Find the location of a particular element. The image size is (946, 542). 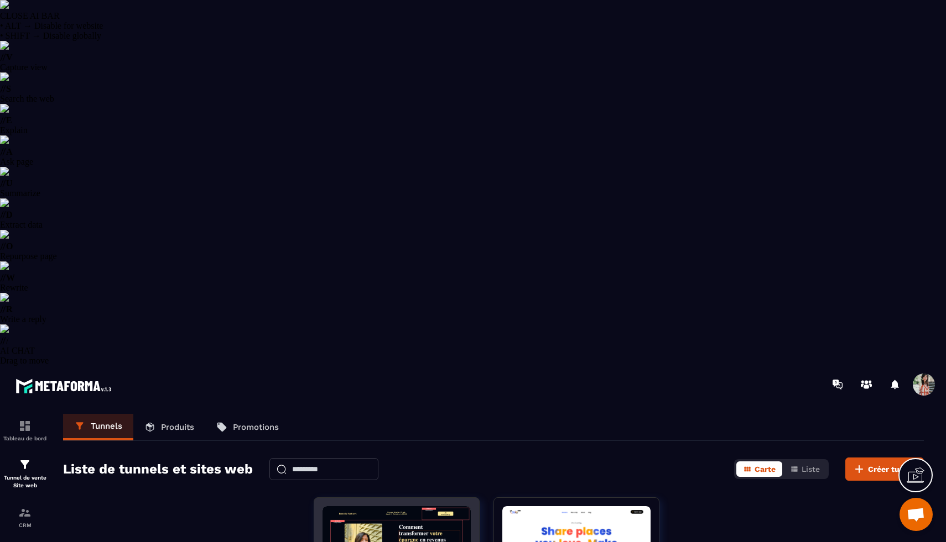

span: Créer tunnel is located at coordinates (892, 469).